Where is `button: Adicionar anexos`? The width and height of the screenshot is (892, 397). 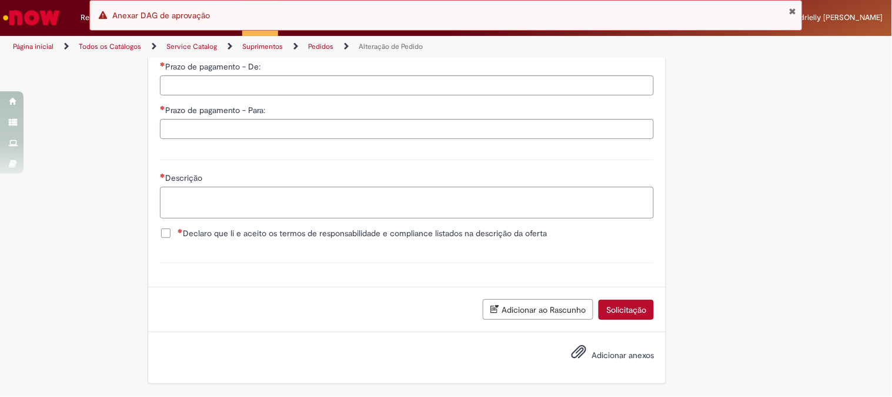 button: Adicionar anexos is located at coordinates (579, 354).